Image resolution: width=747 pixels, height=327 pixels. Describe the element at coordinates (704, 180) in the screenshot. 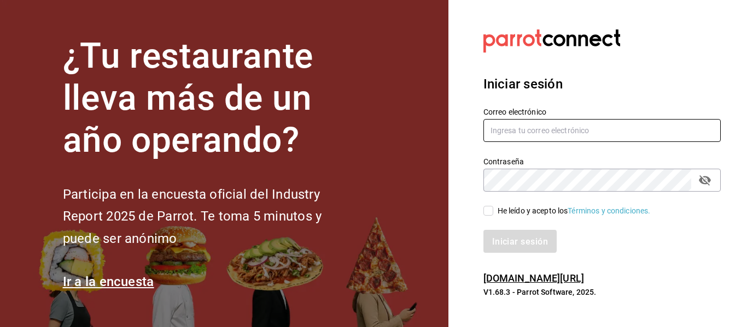

I see `button: campo de contraseña` at that location.